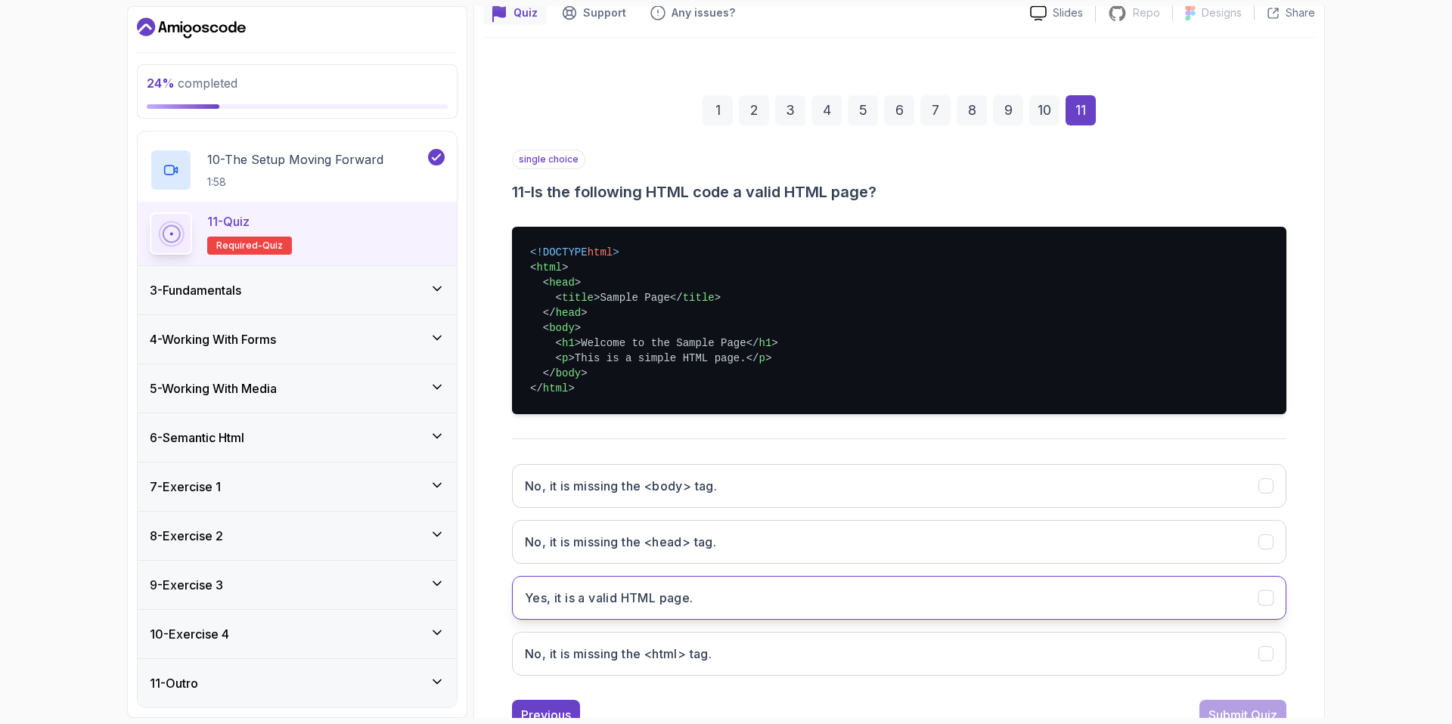 The image size is (1452, 724). Describe the element at coordinates (899, 654) in the screenshot. I see `button: No, it is missing the <html> tag.` at that location.